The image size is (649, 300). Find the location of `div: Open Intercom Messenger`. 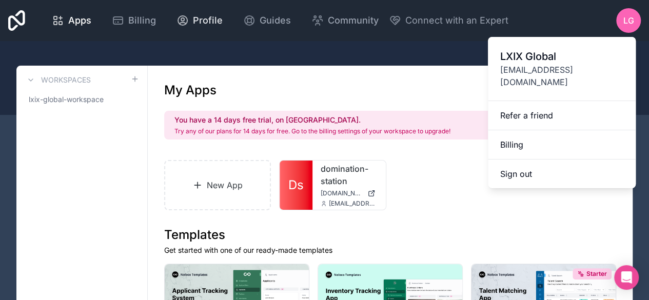

div: Open Intercom Messenger is located at coordinates (626, 277).